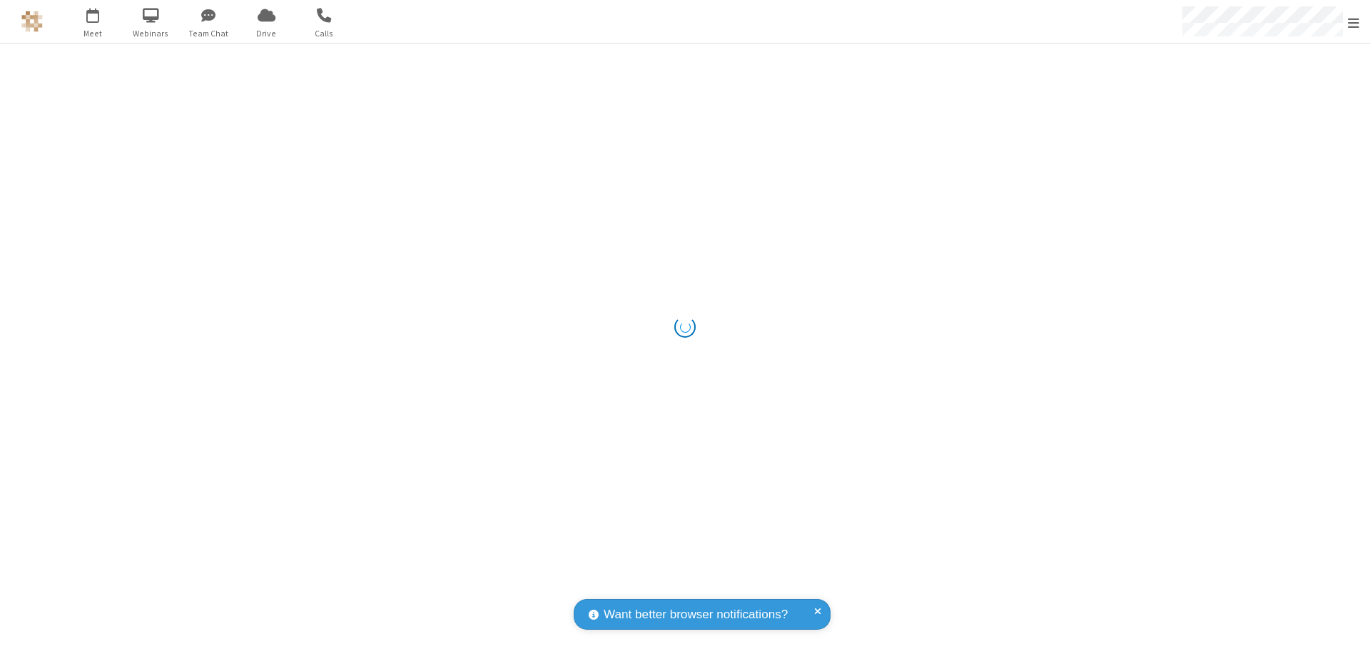 This screenshot has width=1370, height=654. Describe the element at coordinates (696, 614) in the screenshot. I see `span: Want better browser notifications?` at that location.